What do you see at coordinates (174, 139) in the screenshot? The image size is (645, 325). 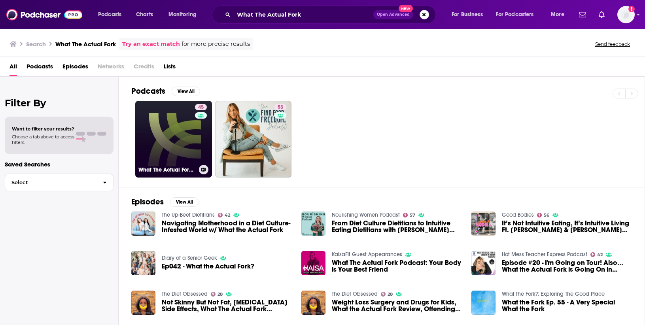 I see `a: 45What The Actual Fork Podcast` at bounding box center [174, 139].